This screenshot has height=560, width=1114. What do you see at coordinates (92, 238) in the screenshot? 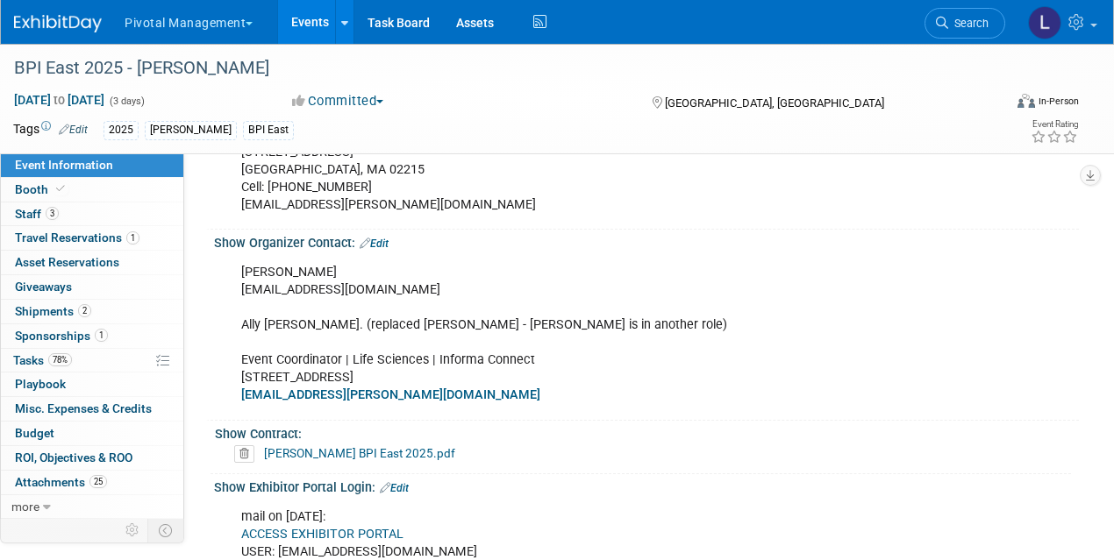
I see `a: Travel Reservations1` at bounding box center [92, 238].